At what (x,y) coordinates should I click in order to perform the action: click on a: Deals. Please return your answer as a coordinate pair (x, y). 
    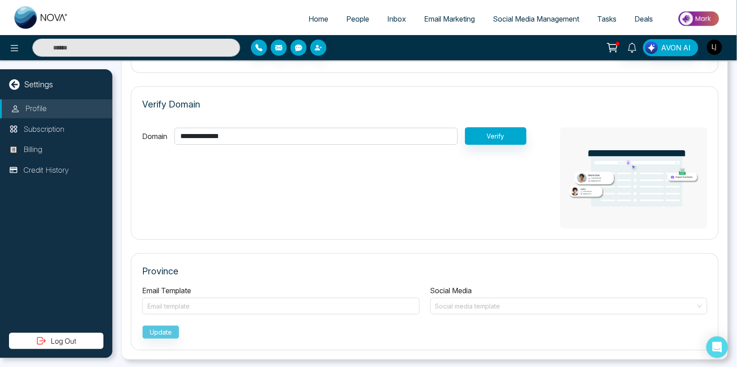
    Looking at the image, I should click on (644, 19).